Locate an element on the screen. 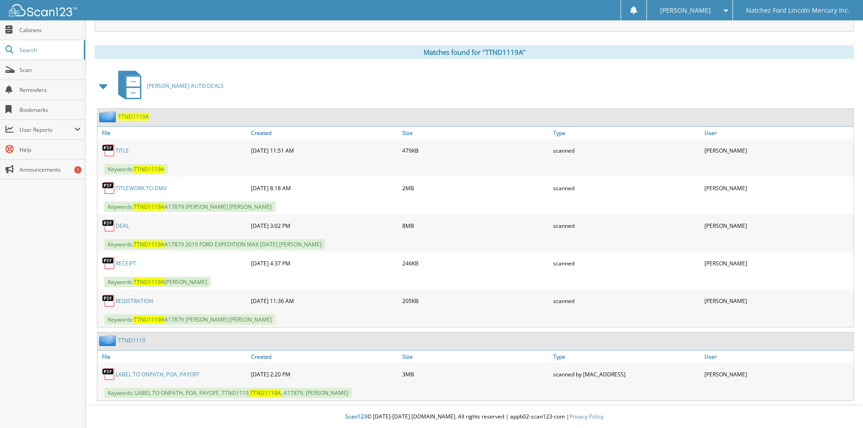 The image size is (863, 428). a: DEAL is located at coordinates (122, 226).